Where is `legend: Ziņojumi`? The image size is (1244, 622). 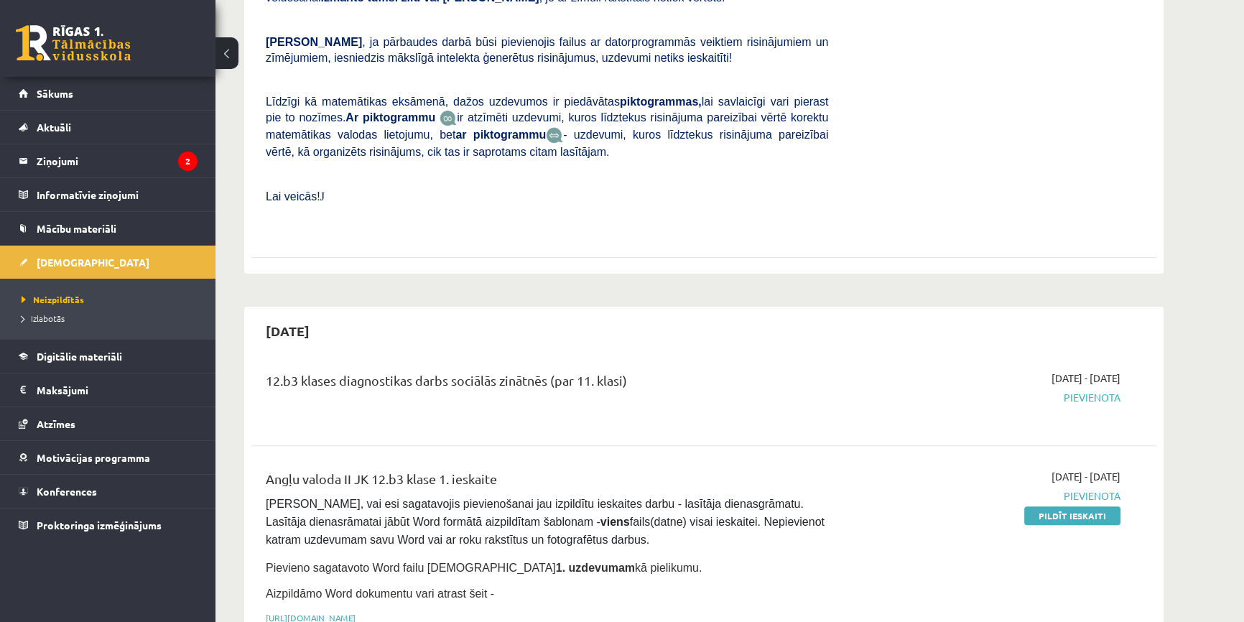
legend: Ziņojumi is located at coordinates (117, 161).